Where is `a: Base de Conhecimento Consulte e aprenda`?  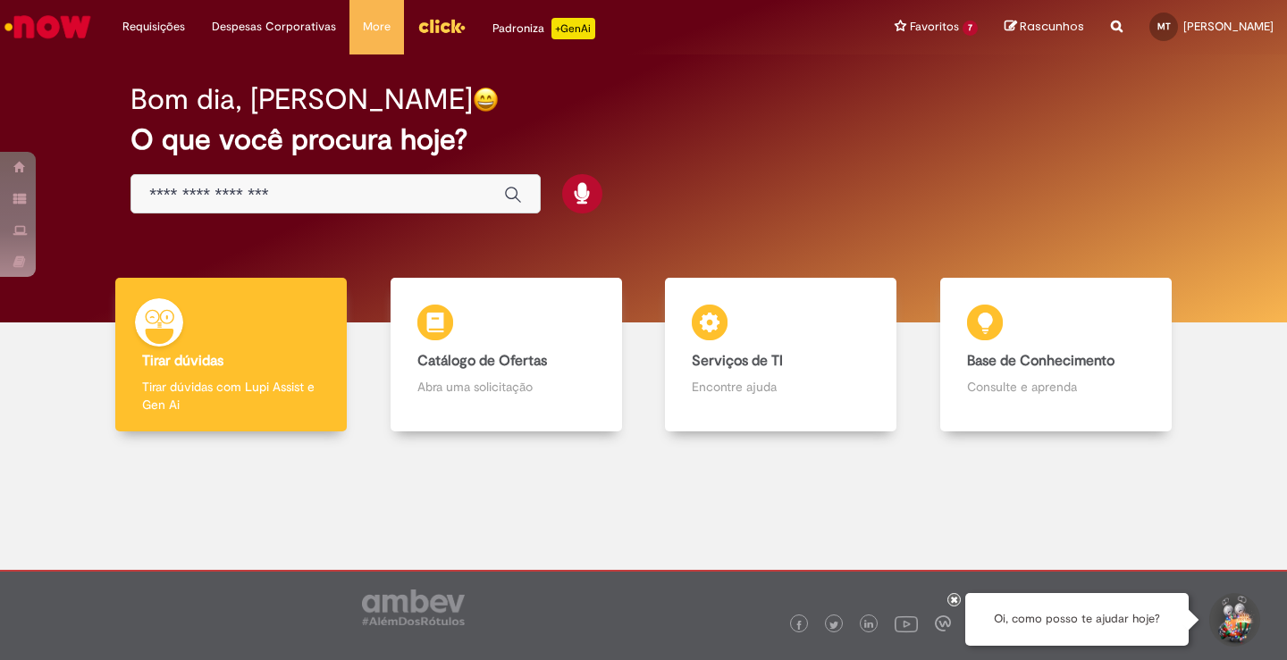
a: Base de Conhecimento Consulte e aprenda is located at coordinates (1056, 355).